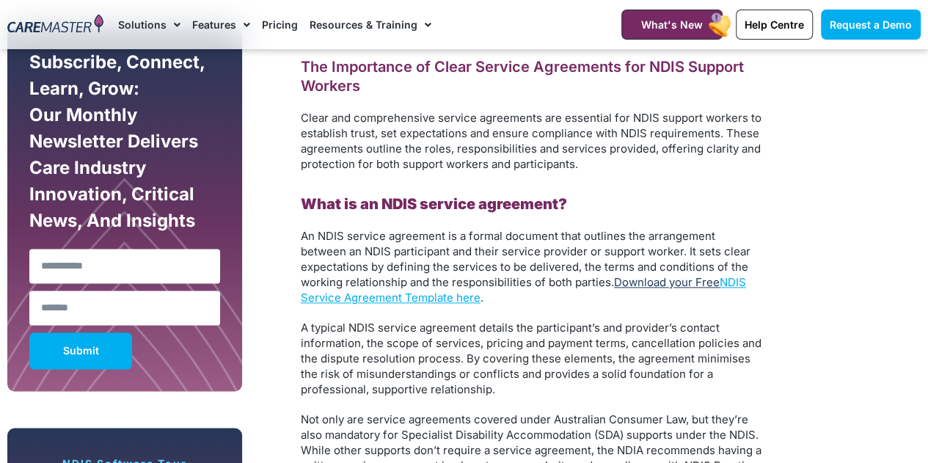 This screenshot has height=463, width=928. I want to click on button: Submit, so click(81, 351).